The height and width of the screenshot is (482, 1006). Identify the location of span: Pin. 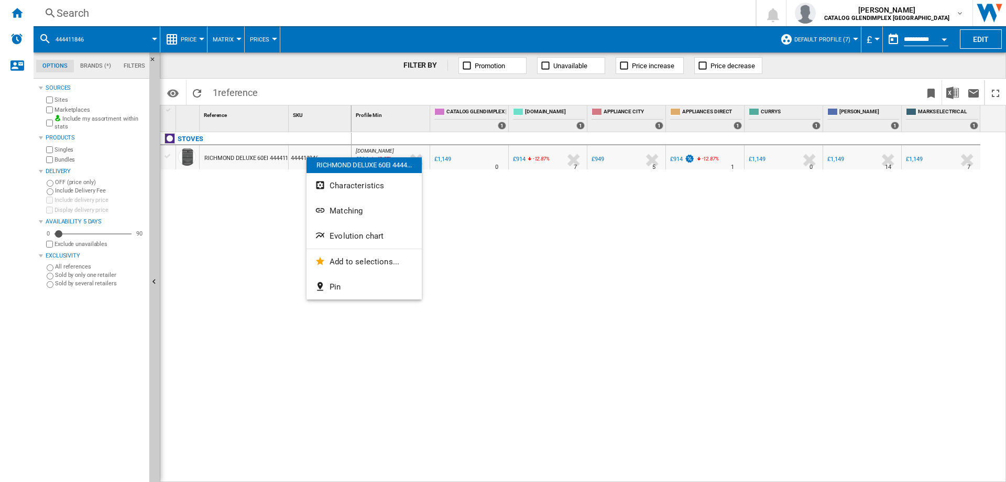
(335, 287).